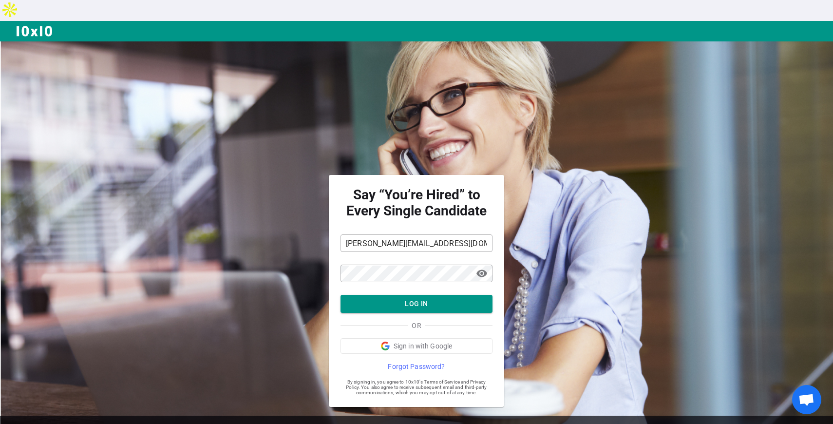 The height and width of the screenshot is (424, 833). Describe the element at coordinates (417, 304) in the screenshot. I see `button: LOG IN` at that location.